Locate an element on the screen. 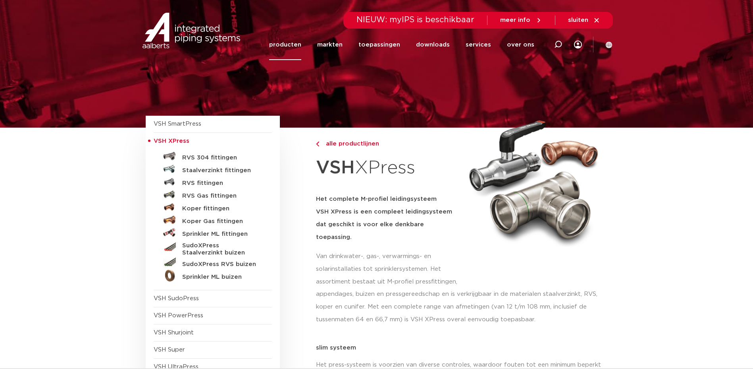 The image size is (753, 369). a: Sprinkler ML buizen is located at coordinates (213, 275).